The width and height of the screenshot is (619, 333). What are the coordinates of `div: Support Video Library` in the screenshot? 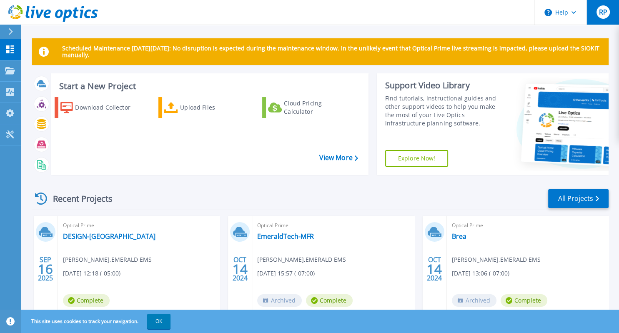 It's located at (443, 86).